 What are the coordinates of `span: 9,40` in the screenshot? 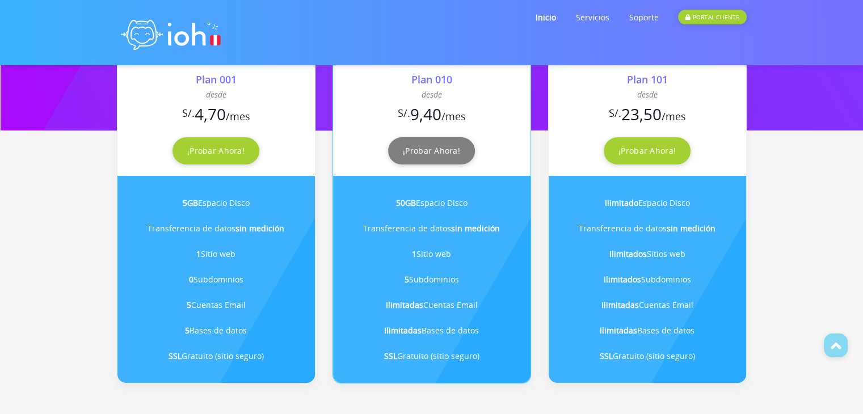 It's located at (425, 114).